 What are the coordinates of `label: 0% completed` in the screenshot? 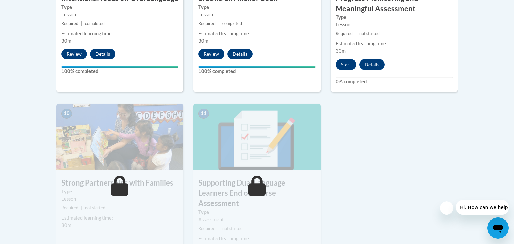 It's located at (394, 82).